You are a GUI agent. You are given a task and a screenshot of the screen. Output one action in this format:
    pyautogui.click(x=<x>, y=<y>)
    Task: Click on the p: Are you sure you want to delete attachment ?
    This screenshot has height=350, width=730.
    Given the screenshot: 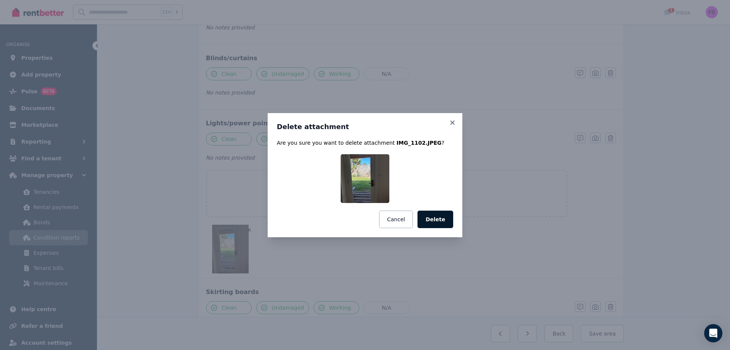 What is the action you would take?
    pyautogui.click(x=365, y=143)
    